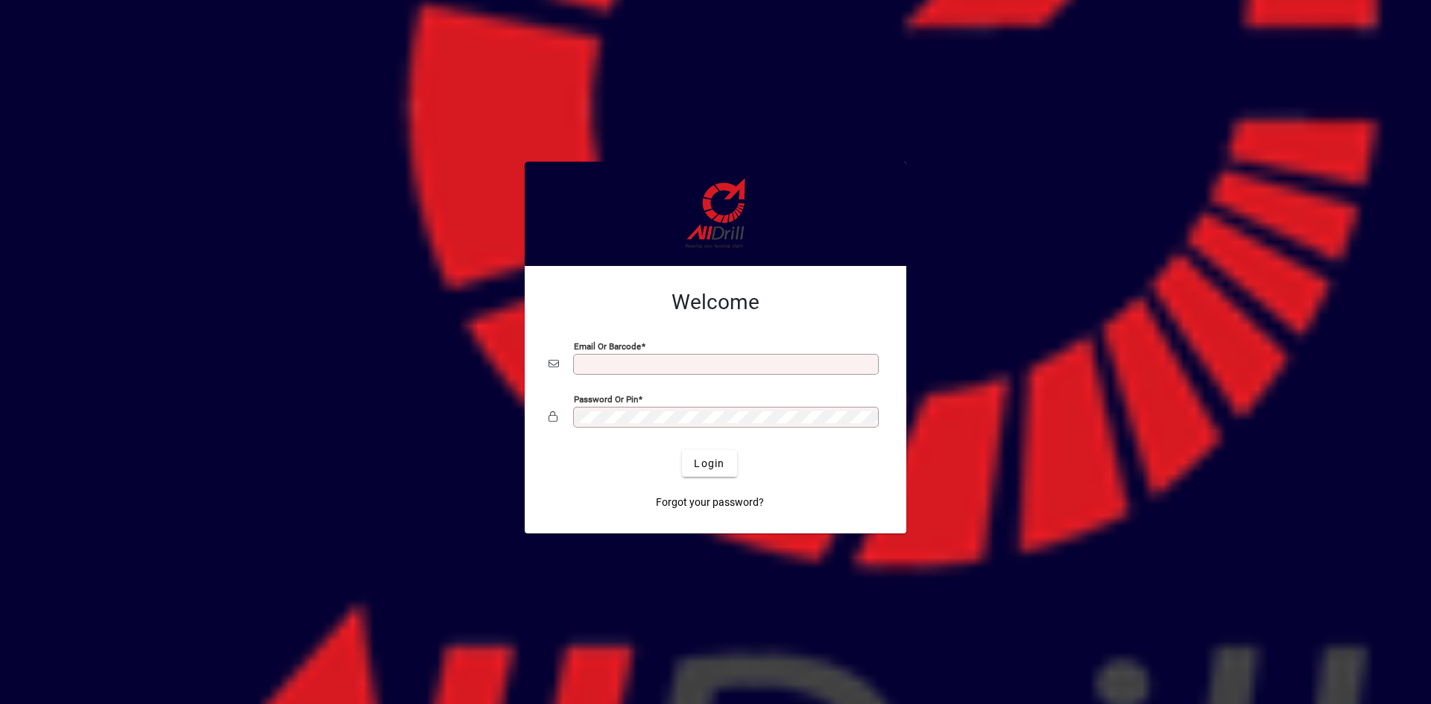  Describe the element at coordinates (606, 400) in the screenshot. I see `mat-label: Password or Pin` at that location.